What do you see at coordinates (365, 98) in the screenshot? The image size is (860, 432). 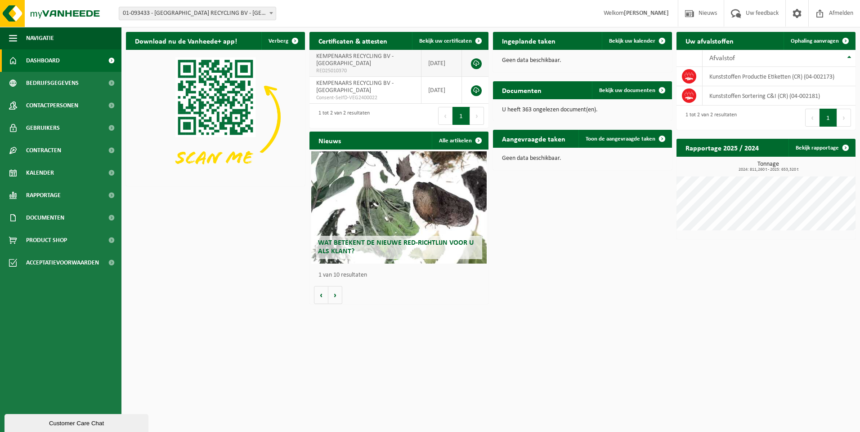 I see `span: Consent-SelfD-VEG2400022` at bounding box center [365, 98].